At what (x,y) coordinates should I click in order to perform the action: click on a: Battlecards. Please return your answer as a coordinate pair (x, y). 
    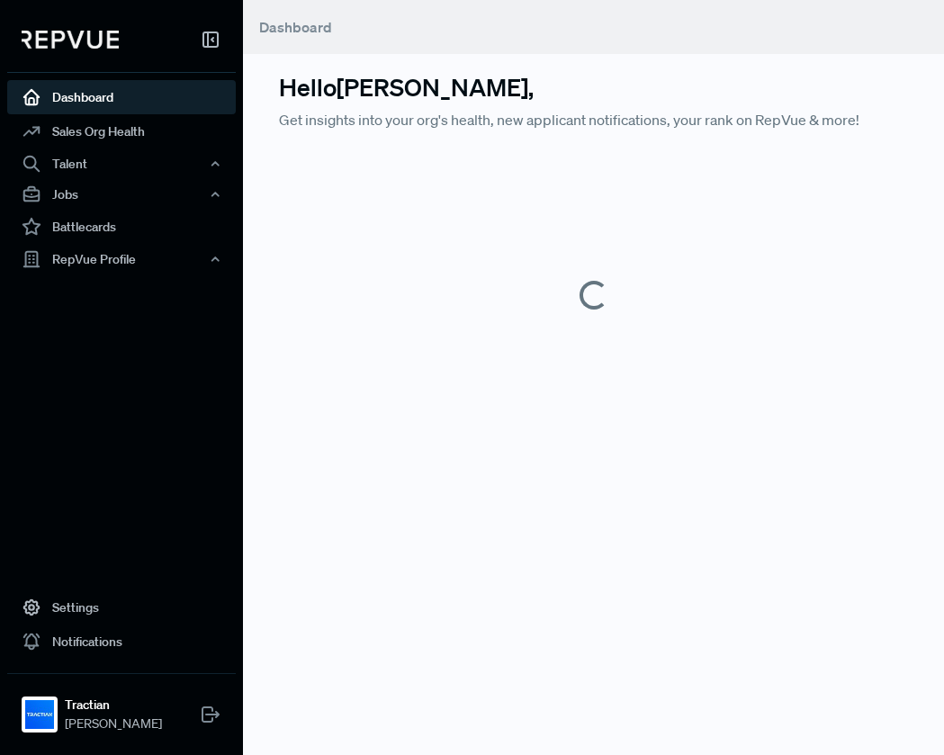
    Looking at the image, I should click on (121, 227).